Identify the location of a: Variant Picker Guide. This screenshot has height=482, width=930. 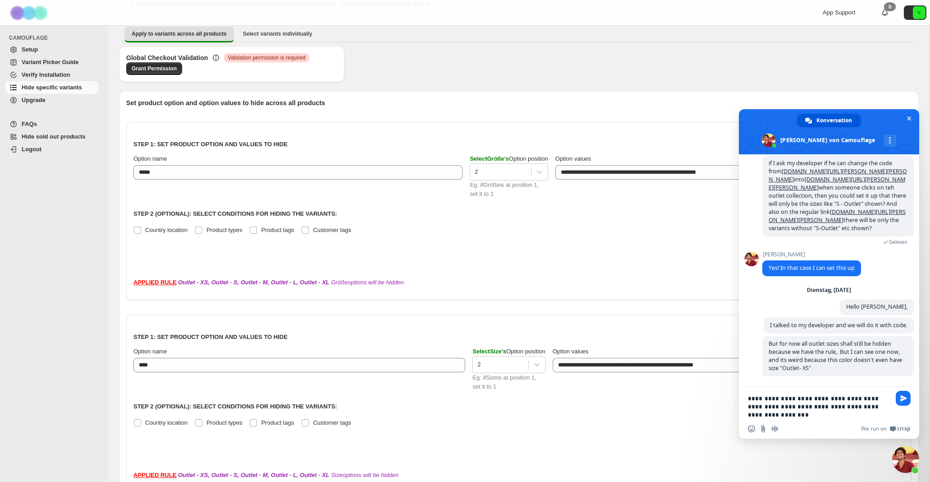
(52, 62).